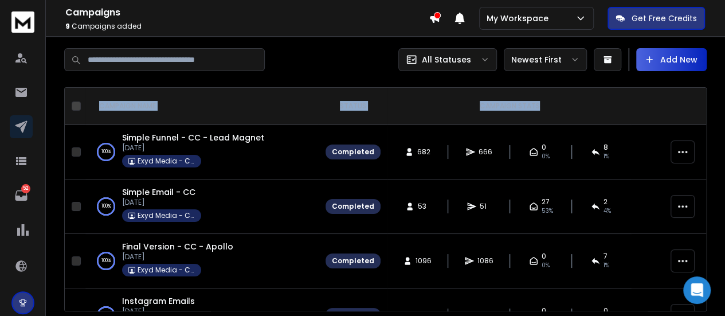 The height and width of the screenshot is (316, 725). I want to click on a: Final Version - CC - Apollo, so click(178, 247).